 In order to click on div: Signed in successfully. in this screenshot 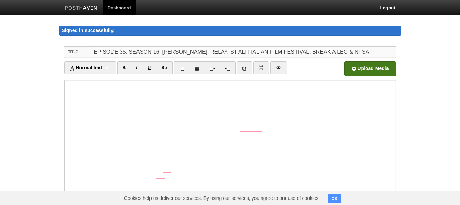, I will do `click(230, 30)`.